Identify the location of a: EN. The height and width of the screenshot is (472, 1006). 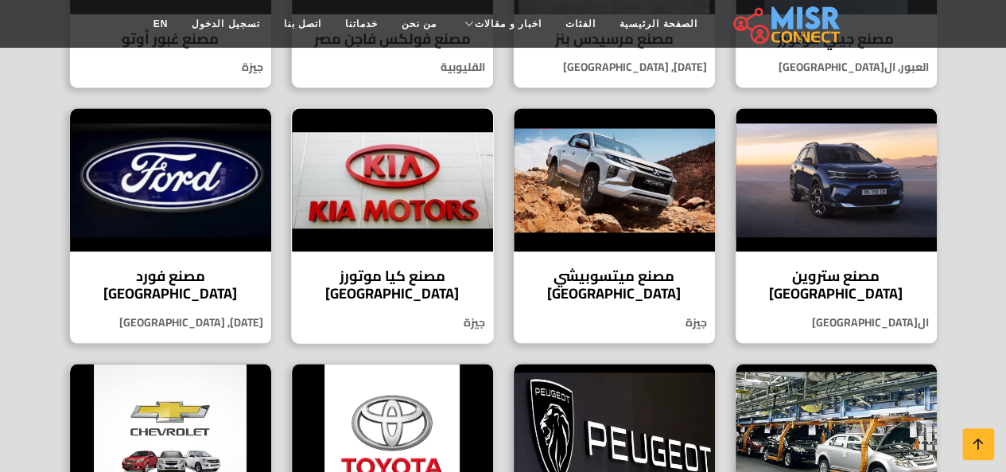
(161, 24).